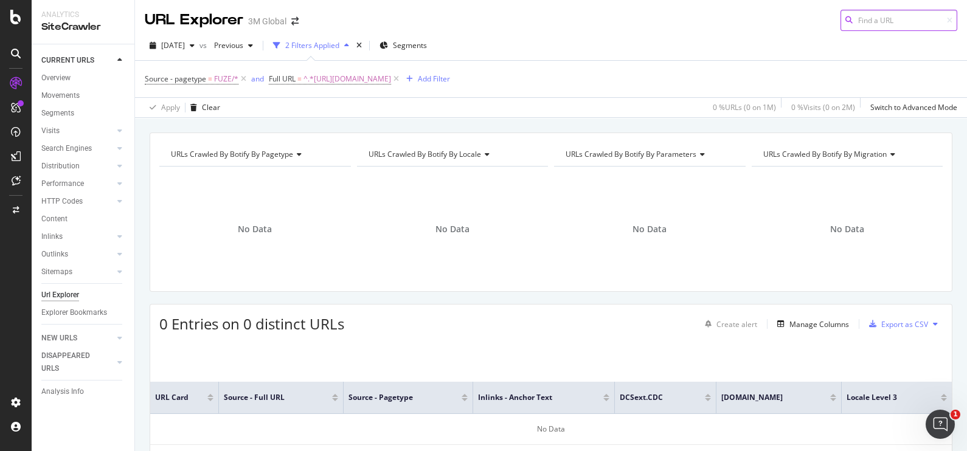  What do you see at coordinates (913, 107) in the screenshot?
I see `div: Switch to Advanced Mode` at bounding box center [913, 107].